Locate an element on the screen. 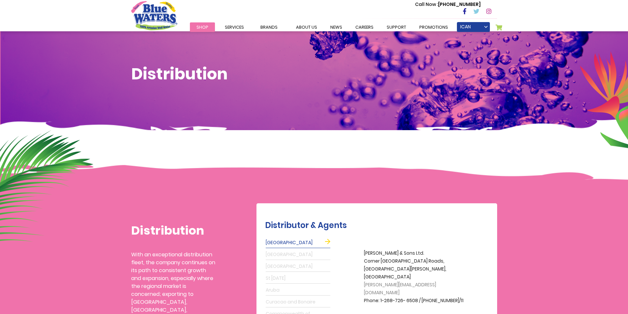  span: Services is located at coordinates (234, 27).